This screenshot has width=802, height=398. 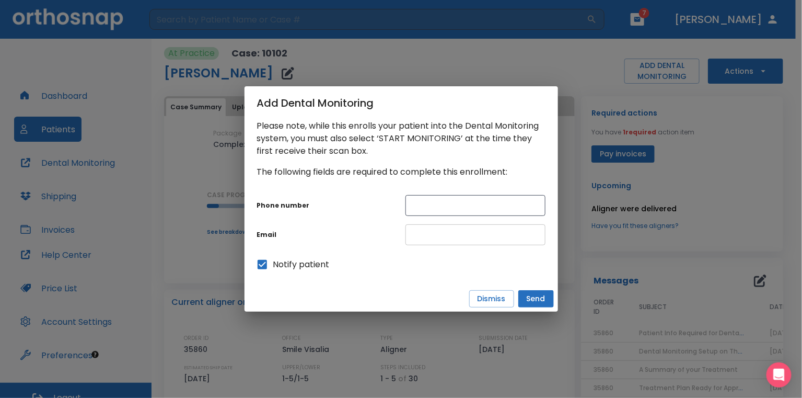 What do you see at coordinates (401, 172) in the screenshot?
I see `p: The following fields are required to complete this enrollment:` at bounding box center [401, 172].